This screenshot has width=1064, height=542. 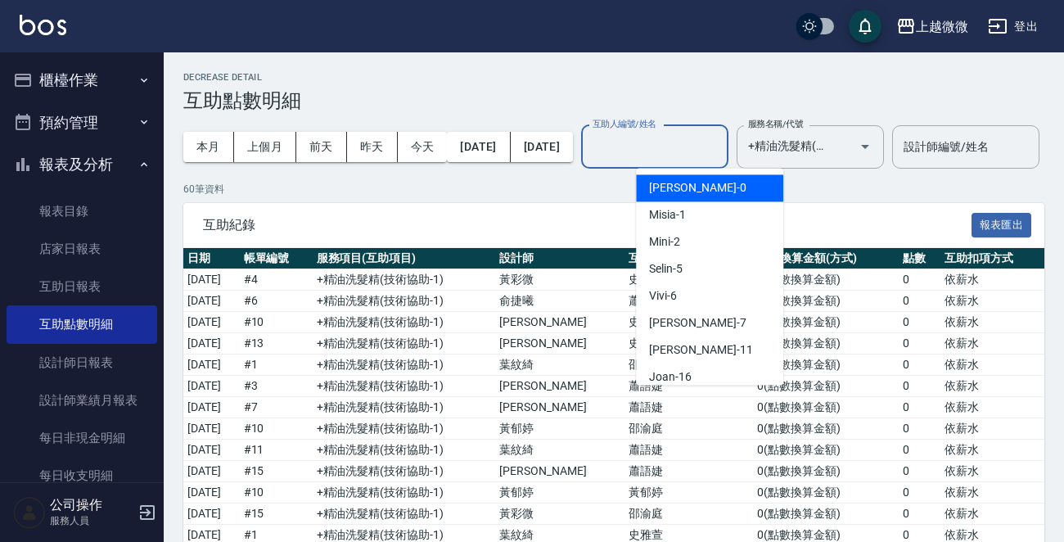 I want to click on img: Person, so click(x=29, y=512).